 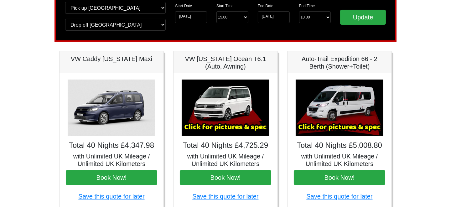 What do you see at coordinates (111, 108) in the screenshot?
I see `img: VW Caddy California Maxi` at bounding box center [111, 108].